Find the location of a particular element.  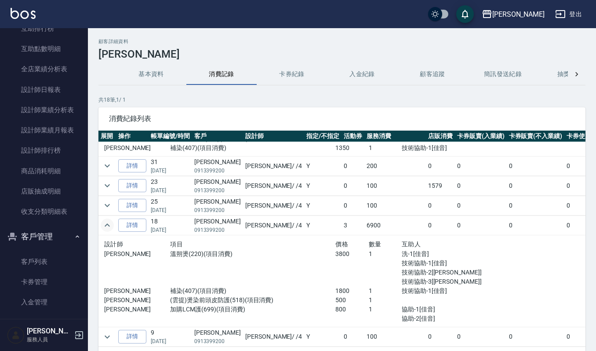

p: 服務人員 is located at coordinates (49, 339).